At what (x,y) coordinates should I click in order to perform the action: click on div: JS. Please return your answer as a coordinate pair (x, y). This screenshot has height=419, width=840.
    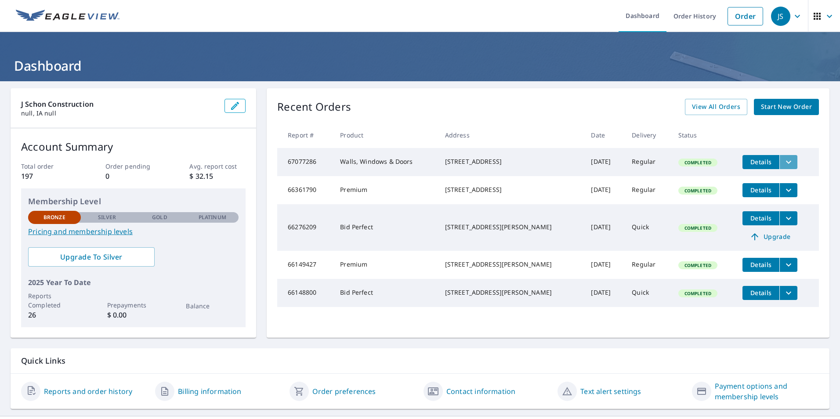
    Looking at the image, I should click on (780, 16).